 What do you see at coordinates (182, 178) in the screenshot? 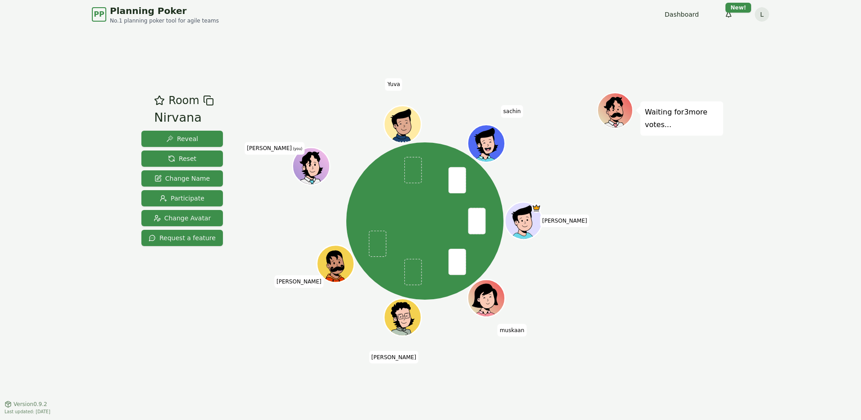
I see `button: Change Name` at bounding box center [182, 178].